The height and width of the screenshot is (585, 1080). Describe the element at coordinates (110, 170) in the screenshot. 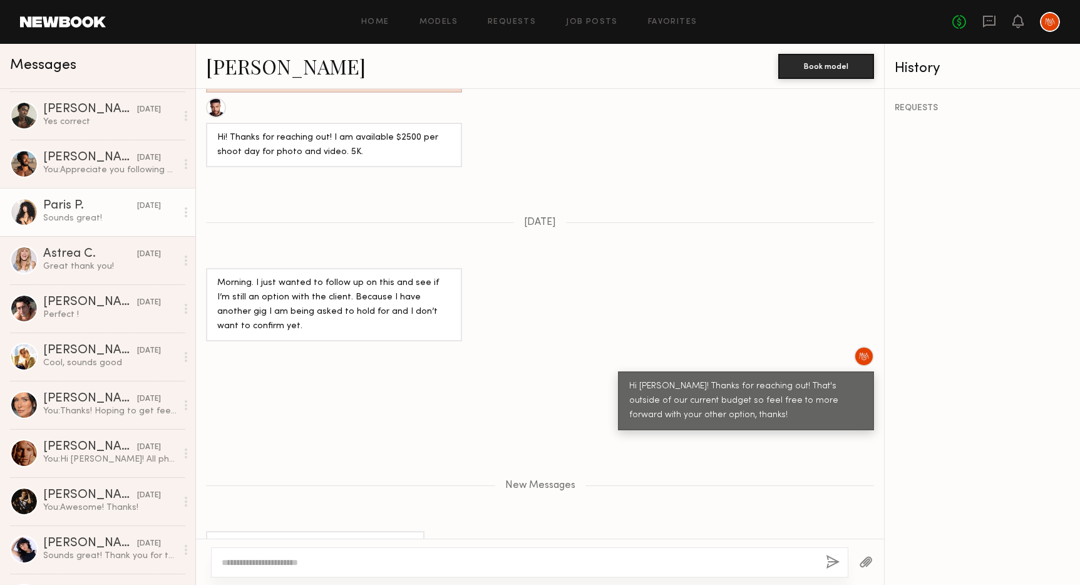

I see `div: You: Appreciate you following up! Thank you!` at that location.